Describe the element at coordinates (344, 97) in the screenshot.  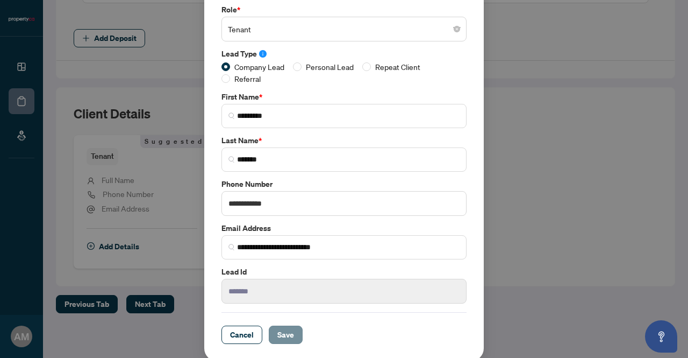
I see `label: First Name` at that location.